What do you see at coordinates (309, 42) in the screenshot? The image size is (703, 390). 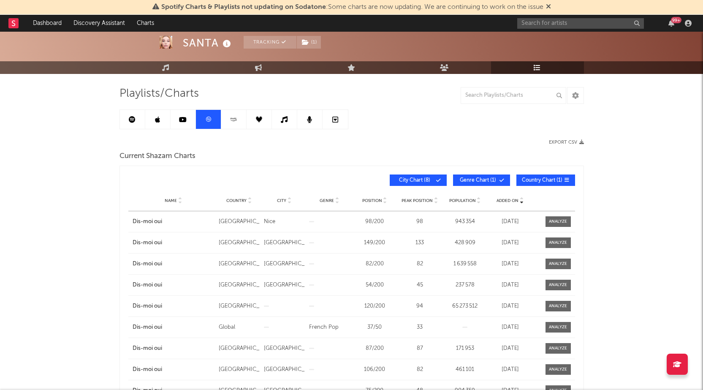 I see `button: (1)` at bounding box center [309, 42].